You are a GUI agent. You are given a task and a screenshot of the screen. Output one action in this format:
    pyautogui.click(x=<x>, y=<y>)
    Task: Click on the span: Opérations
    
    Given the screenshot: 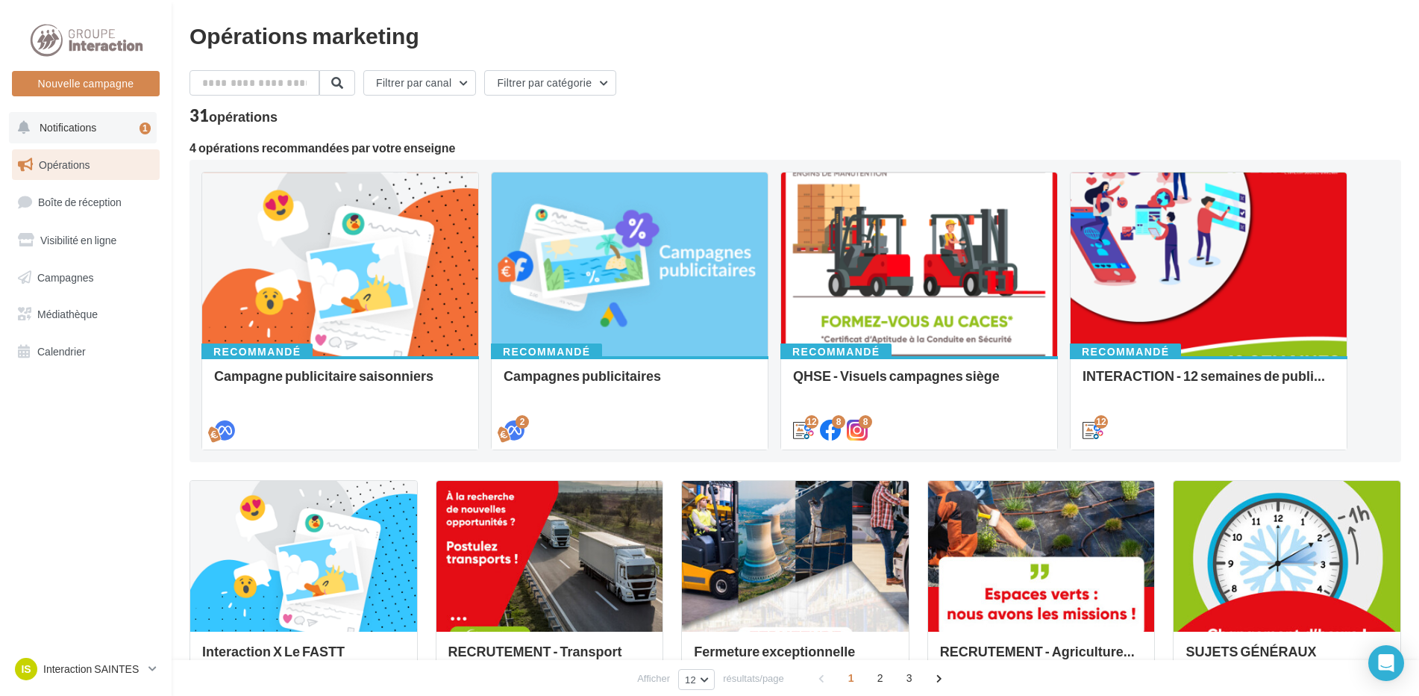 What is the action you would take?
    pyautogui.click(x=64, y=164)
    